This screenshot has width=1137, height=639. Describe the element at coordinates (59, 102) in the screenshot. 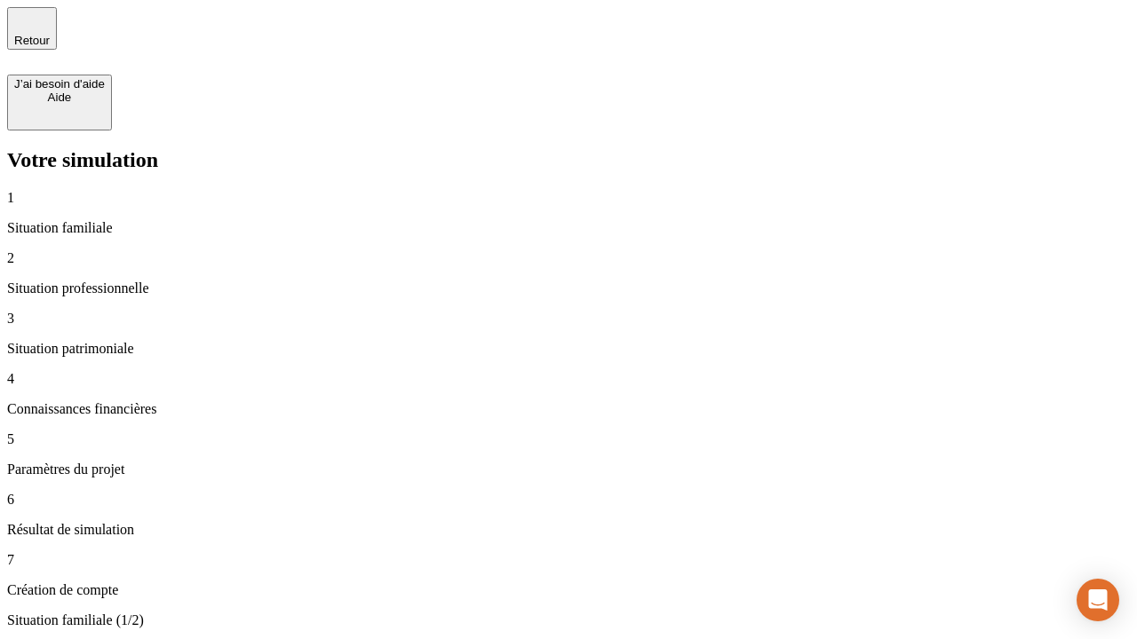

I see `button: J’ai besoin d'aideAide` at that location.